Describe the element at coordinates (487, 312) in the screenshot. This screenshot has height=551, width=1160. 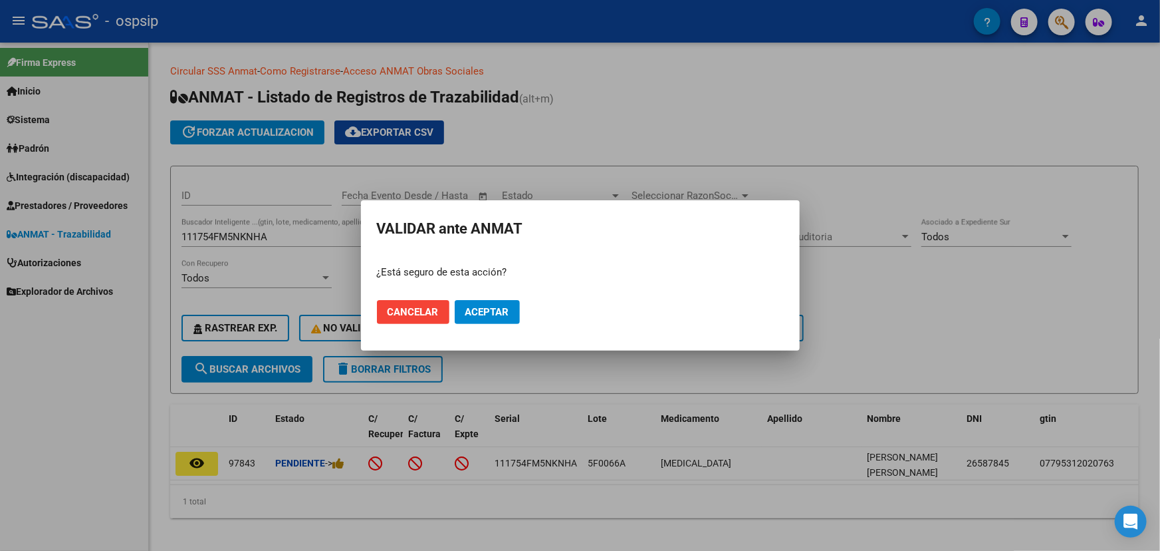
I see `button: Aceptar` at that location.